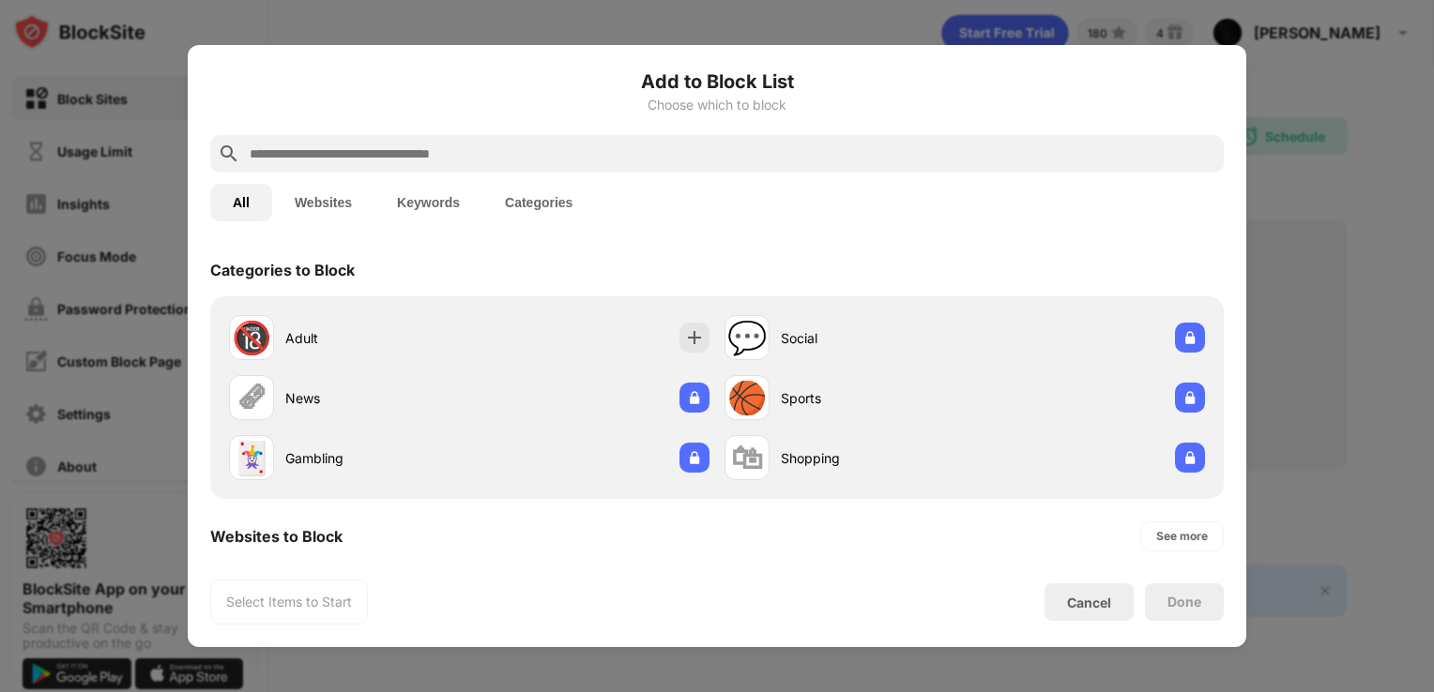 Image resolution: width=1434 pixels, height=692 pixels. Describe the element at coordinates (717, 82) in the screenshot. I see `h6: Add to Block List` at that location.